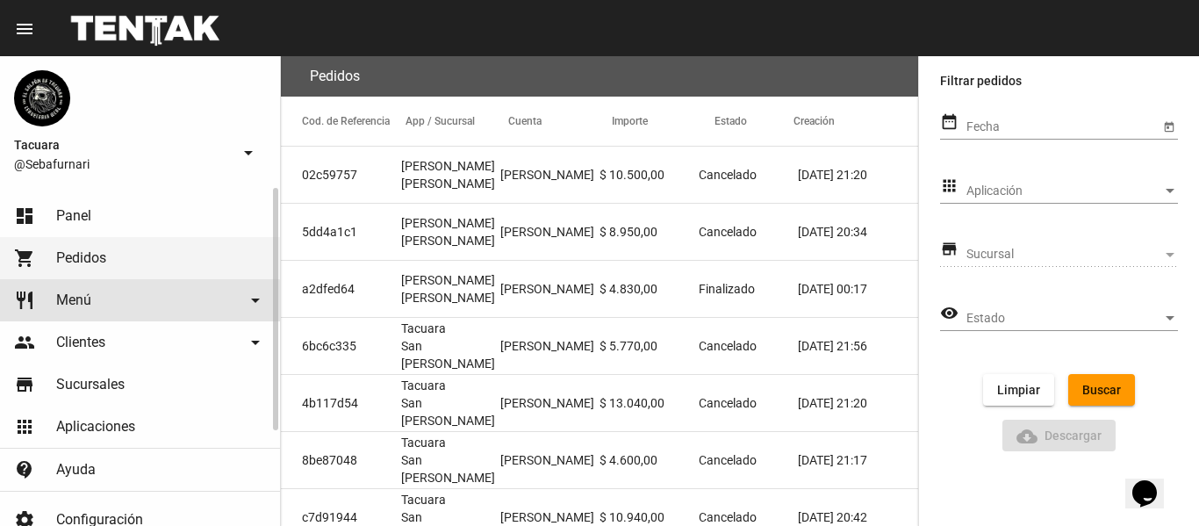  I want to click on span: Descargar, so click(1059, 435).